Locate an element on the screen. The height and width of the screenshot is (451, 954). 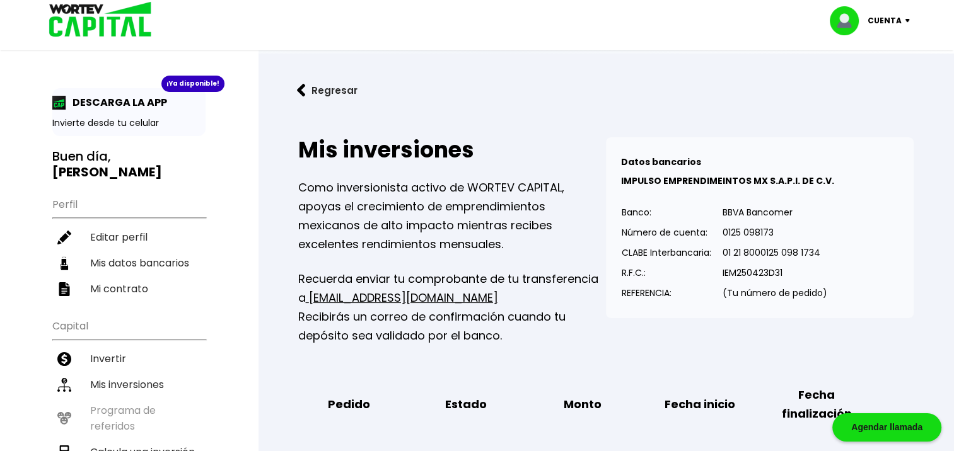
p: BBVA Bancomer is located at coordinates (775, 212).